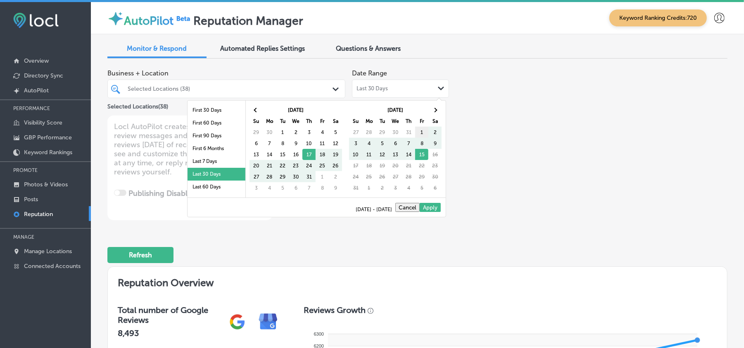 The width and height of the screenshot is (744, 348). Describe the element at coordinates (268, 322) in the screenshot. I see `img: e7ababfa220611ac49bdb491a11684a6.png` at that location.